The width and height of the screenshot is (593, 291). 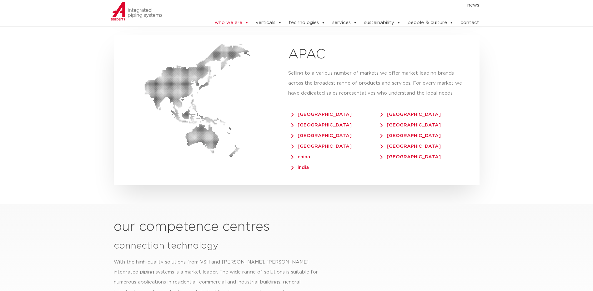 I want to click on h2: our competence centres, so click(x=297, y=227).